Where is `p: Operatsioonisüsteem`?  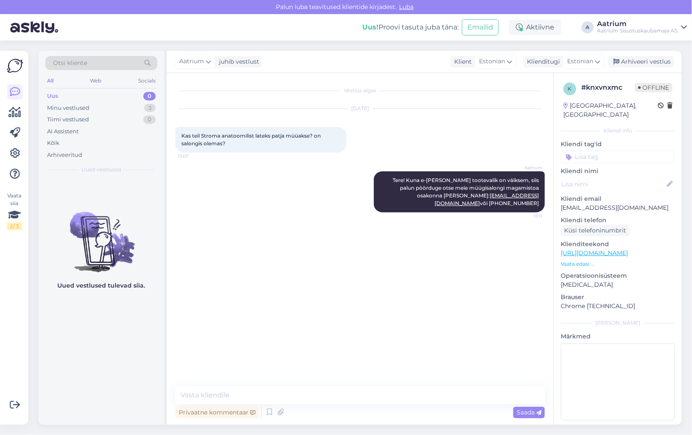 p: Operatsioonisüsteem is located at coordinates (617, 276).